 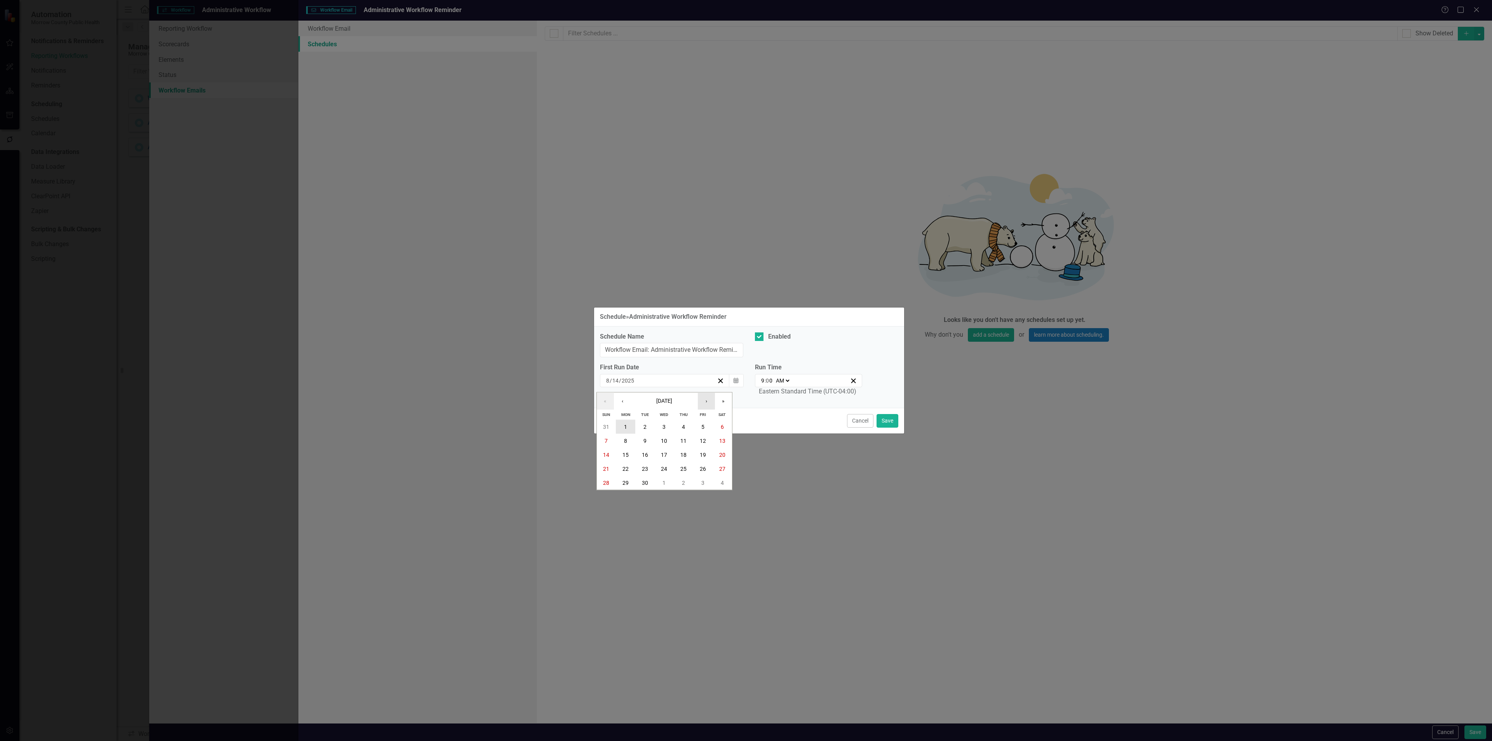 I want to click on button: September 28, 2025, so click(x=607, y=483).